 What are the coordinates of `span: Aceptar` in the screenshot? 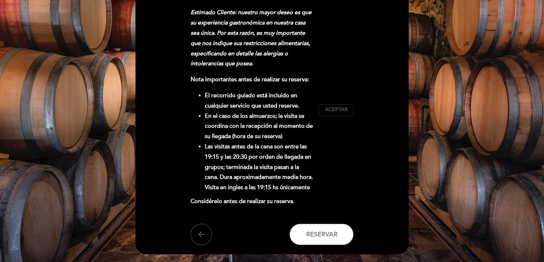 It's located at (336, 110).